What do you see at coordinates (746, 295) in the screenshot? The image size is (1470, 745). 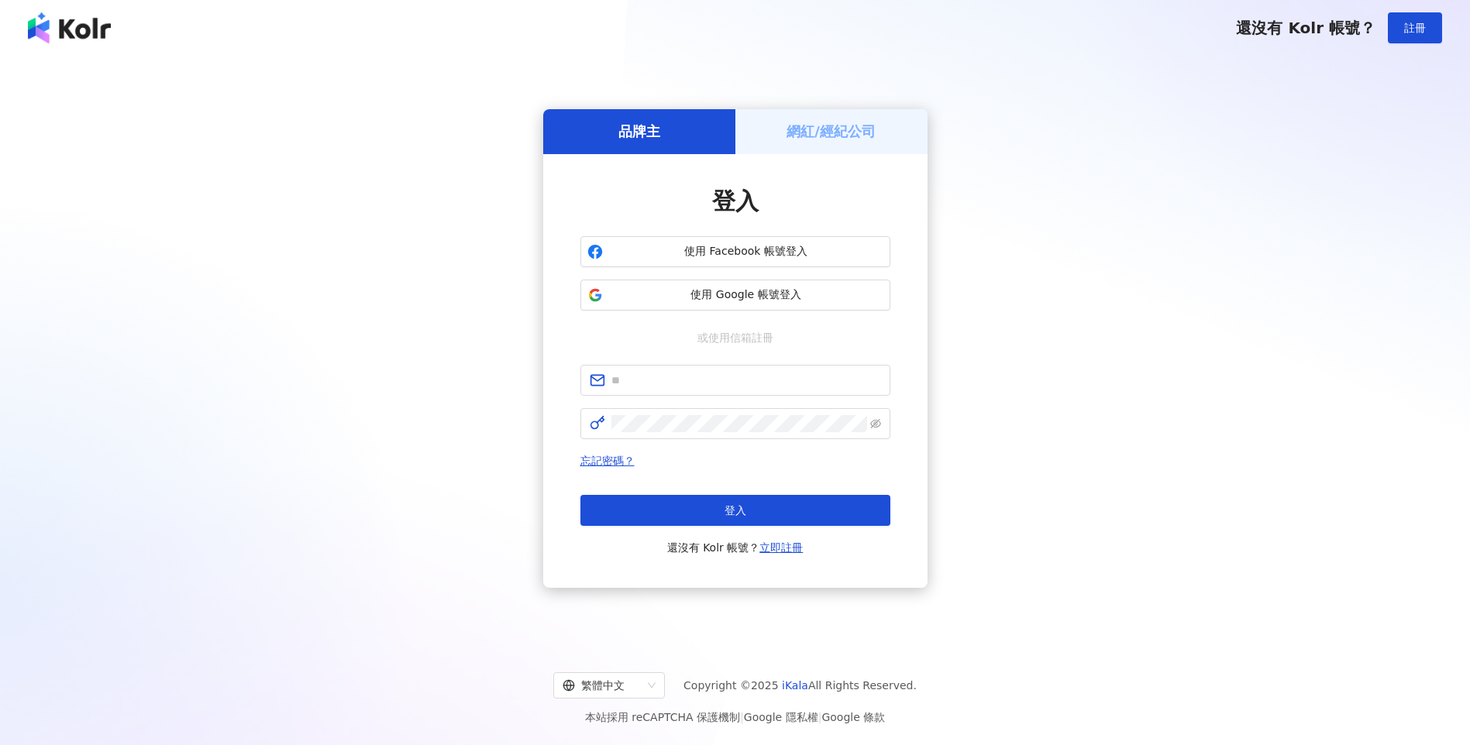 I see `span: 使用 Google 帳號登入` at bounding box center [746, 295].